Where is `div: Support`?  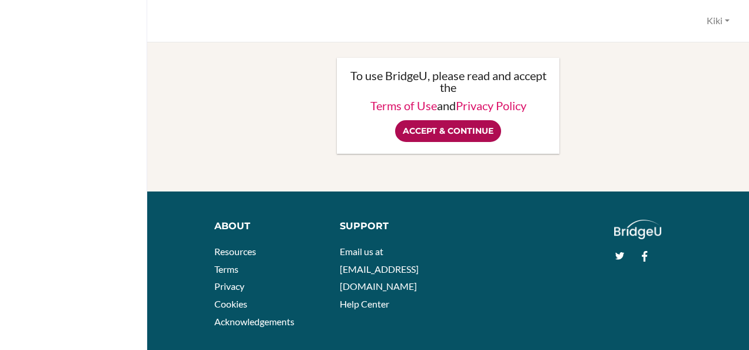 div: Support is located at coordinates (390, 226).